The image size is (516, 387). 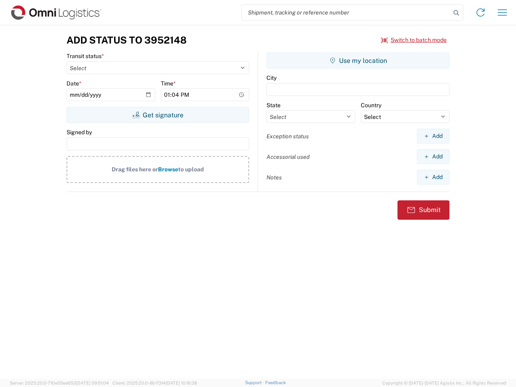 What do you see at coordinates (158, 115) in the screenshot?
I see `button: Get signature` at bounding box center [158, 115].